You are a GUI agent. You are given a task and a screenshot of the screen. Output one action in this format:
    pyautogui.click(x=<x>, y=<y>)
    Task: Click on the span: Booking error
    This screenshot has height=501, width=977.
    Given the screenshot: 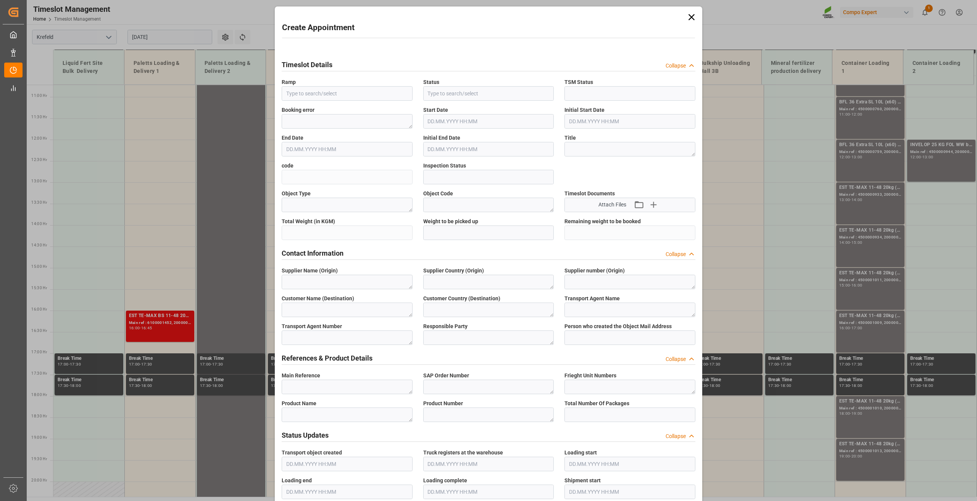 What is the action you would take?
    pyautogui.click(x=298, y=110)
    